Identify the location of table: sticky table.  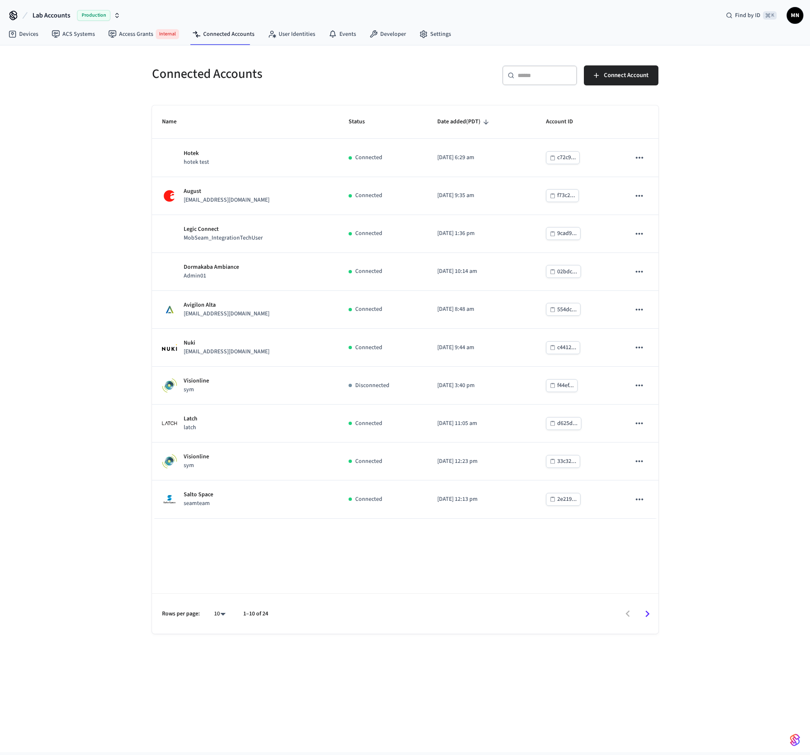
(405, 312).